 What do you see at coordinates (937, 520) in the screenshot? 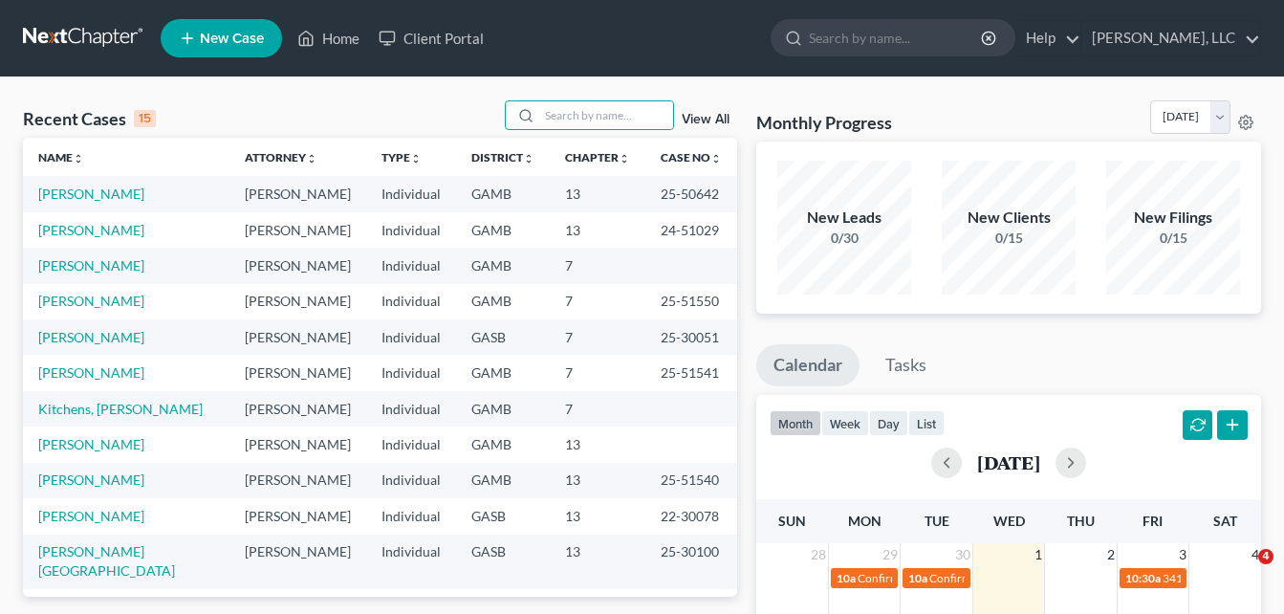
I see `span: Tue` at bounding box center [937, 520].